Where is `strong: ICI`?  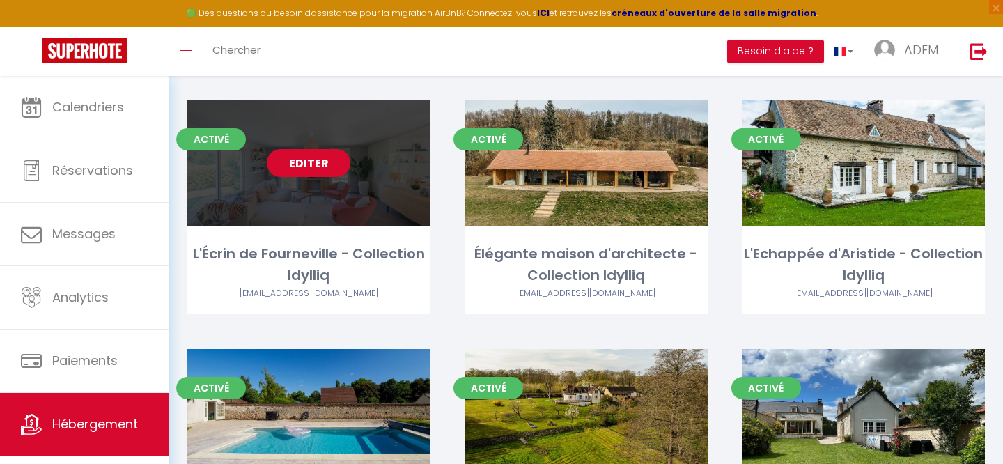
strong: ICI is located at coordinates (543, 13).